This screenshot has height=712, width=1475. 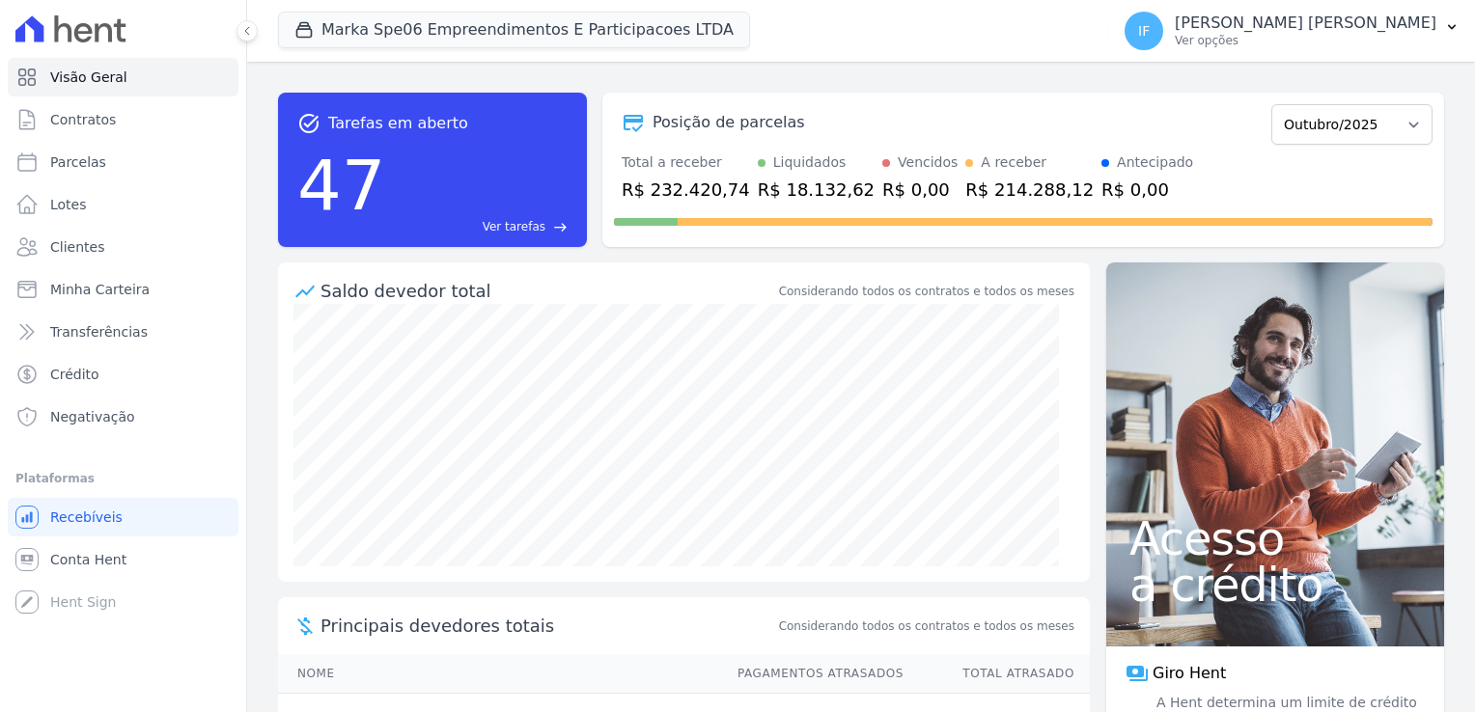 What do you see at coordinates (77, 247) in the screenshot?
I see `span: Clientes` at bounding box center [77, 247].